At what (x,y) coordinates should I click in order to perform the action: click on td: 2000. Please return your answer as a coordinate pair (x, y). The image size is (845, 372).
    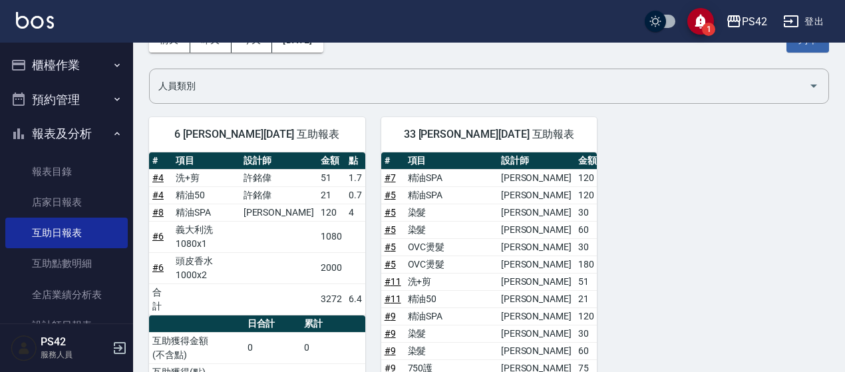
    Looking at the image, I should click on (331, 268).